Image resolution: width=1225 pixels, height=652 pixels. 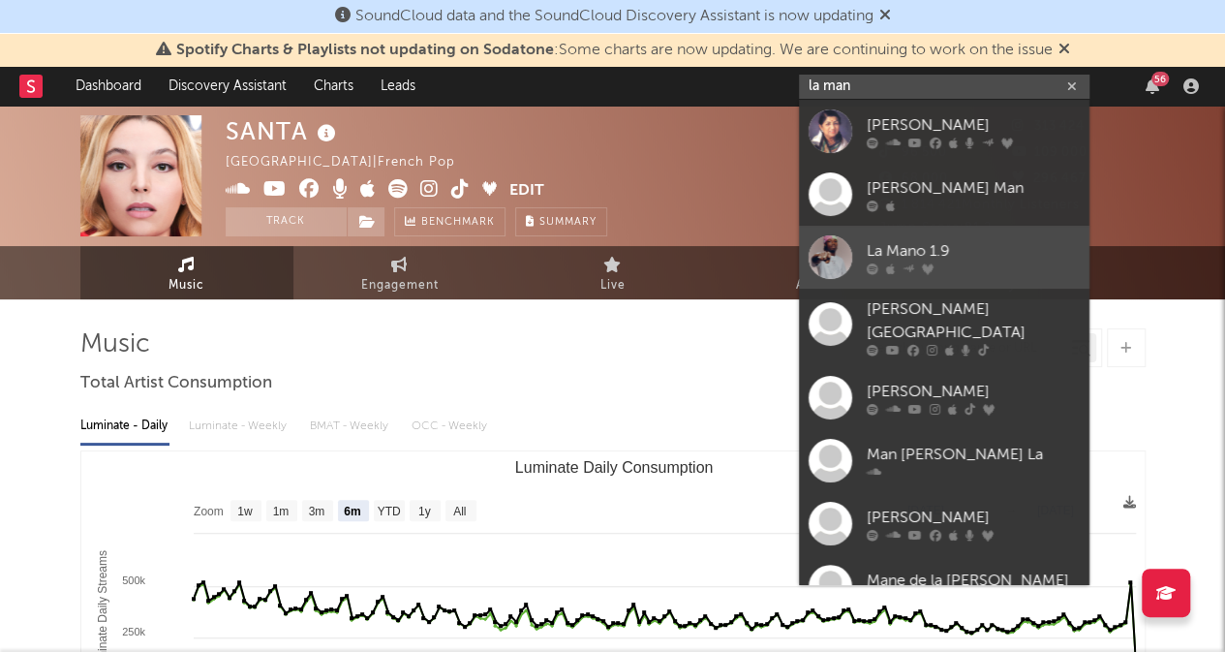 What do you see at coordinates (398, 86) in the screenshot?
I see `a: Leads` at bounding box center [398, 86].